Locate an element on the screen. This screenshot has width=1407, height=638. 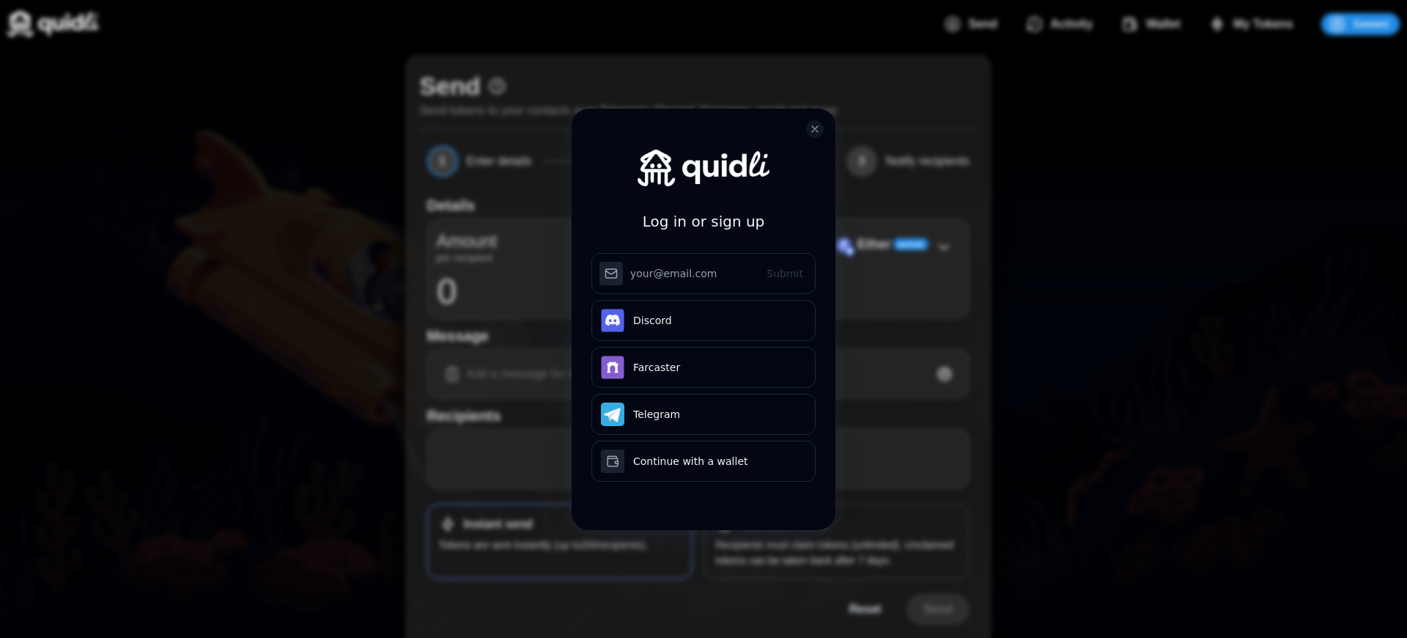
img: Quidli logo is located at coordinates (704, 168).